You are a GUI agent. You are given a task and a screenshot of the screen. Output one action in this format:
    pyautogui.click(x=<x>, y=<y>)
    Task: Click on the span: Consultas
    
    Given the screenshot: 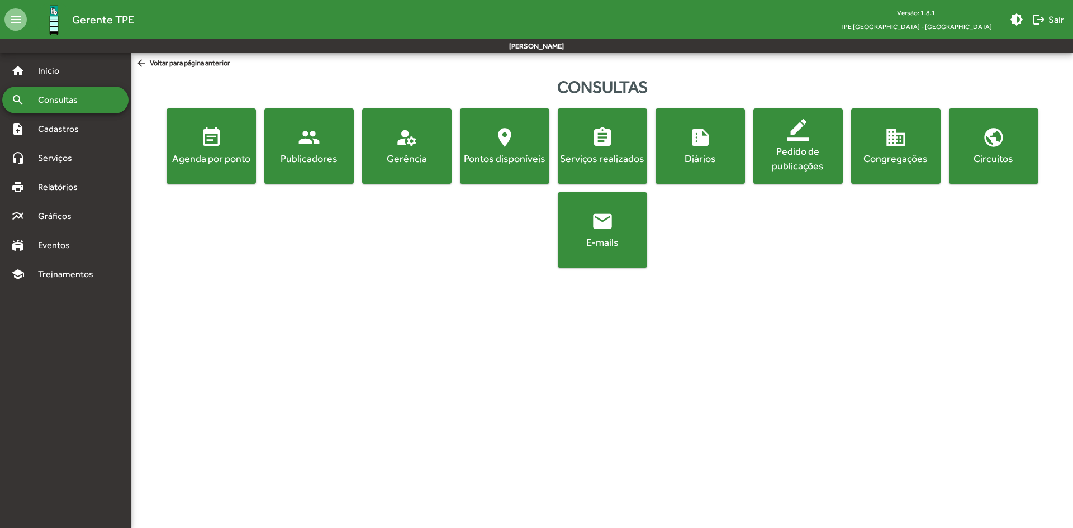 What is the action you would take?
    pyautogui.click(x=61, y=100)
    